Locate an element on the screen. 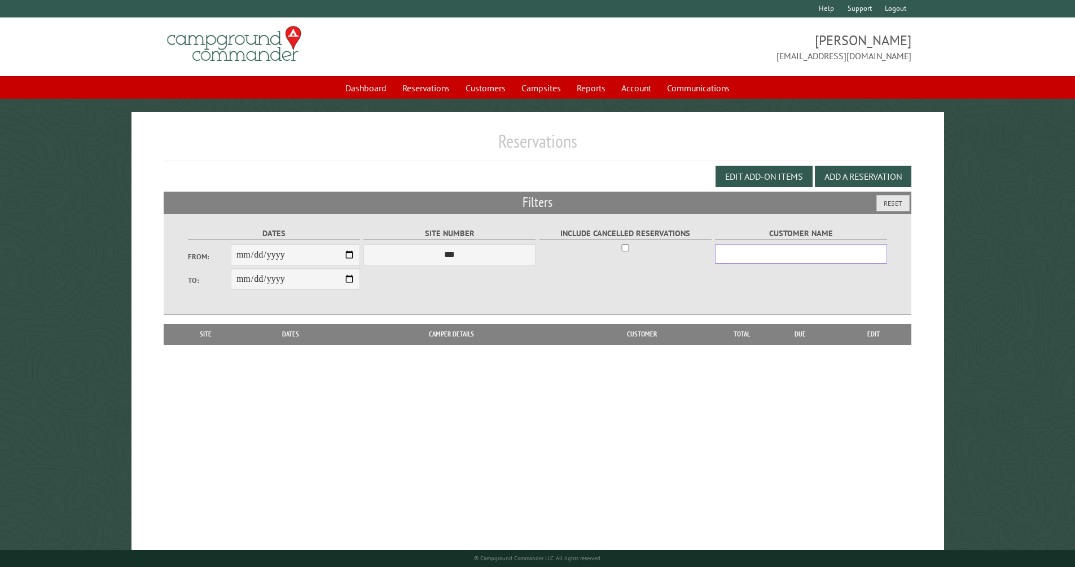 This screenshot has height=567, width=1075. button: Reset is located at coordinates (892, 203).